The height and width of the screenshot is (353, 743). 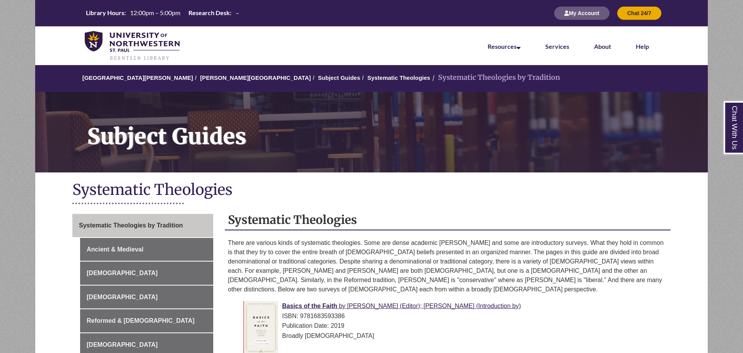 What do you see at coordinates (603, 46) in the screenshot?
I see `a: About` at bounding box center [603, 46].